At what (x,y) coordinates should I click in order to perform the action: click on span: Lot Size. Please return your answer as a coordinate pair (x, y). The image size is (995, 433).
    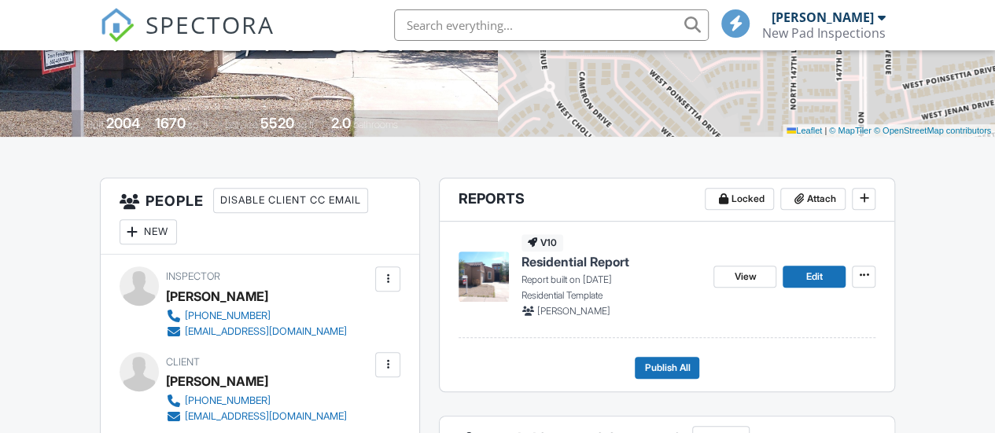
    Looking at the image, I should click on (241, 124).